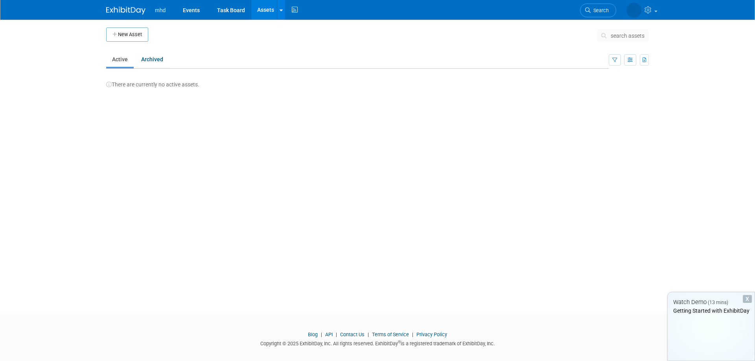 The image size is (755, 361). I want to click on div: There are currently no active assets., so click(378, 81).